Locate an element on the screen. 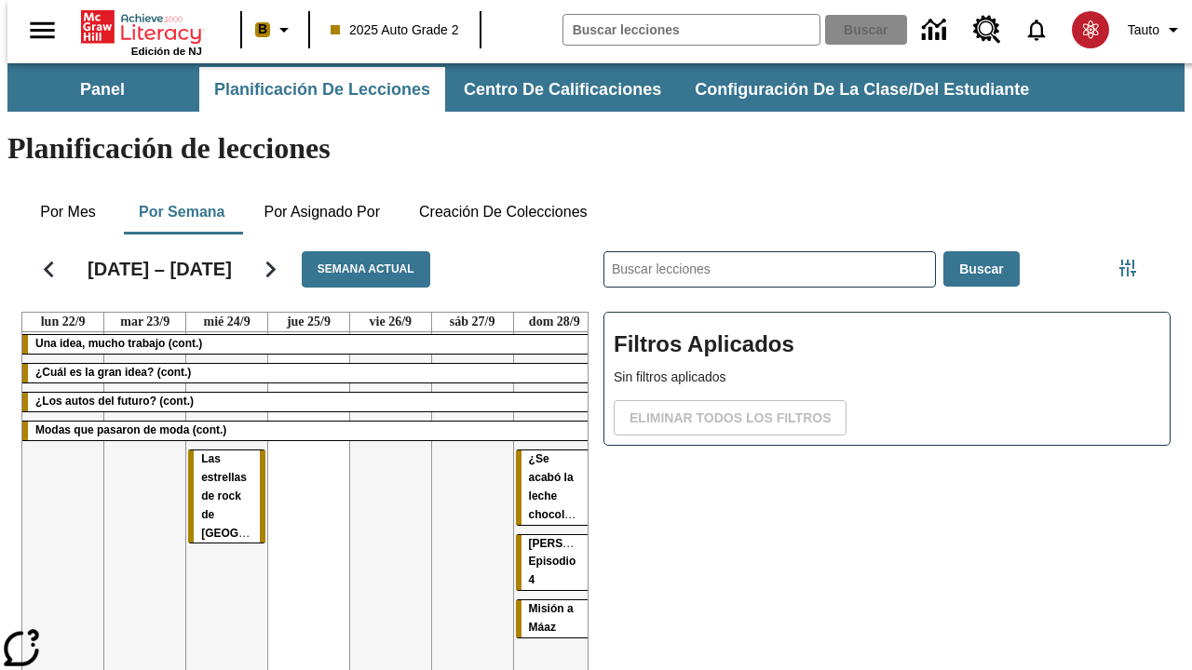  div: Una idea, mucho trabajo (cont.) is located at coordinates (308, 345).